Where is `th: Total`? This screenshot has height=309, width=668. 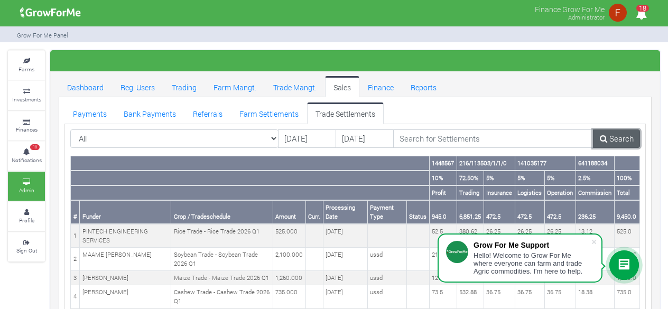 th: Total is located at coordinates (627, 193).